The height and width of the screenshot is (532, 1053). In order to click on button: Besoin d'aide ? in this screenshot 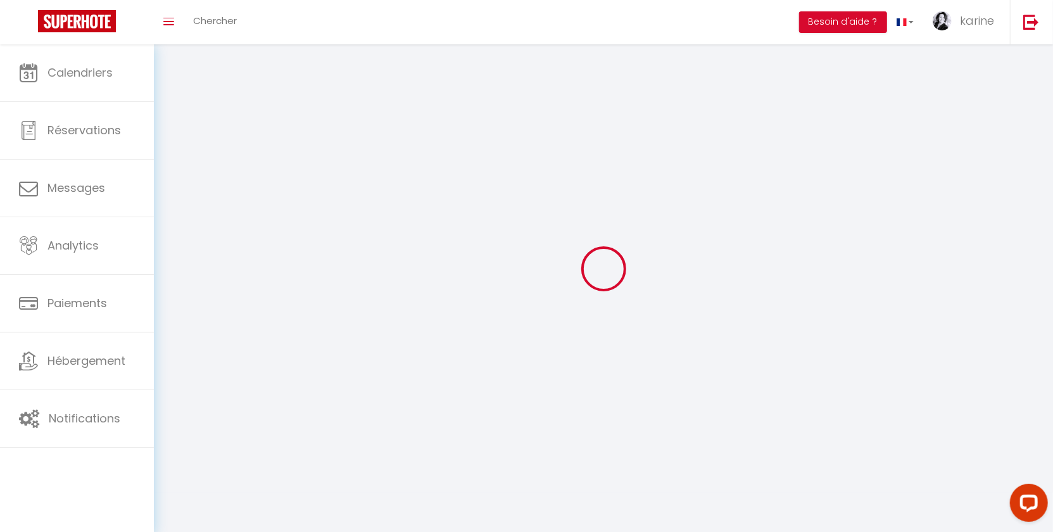, I will do `click(842, 22)`.